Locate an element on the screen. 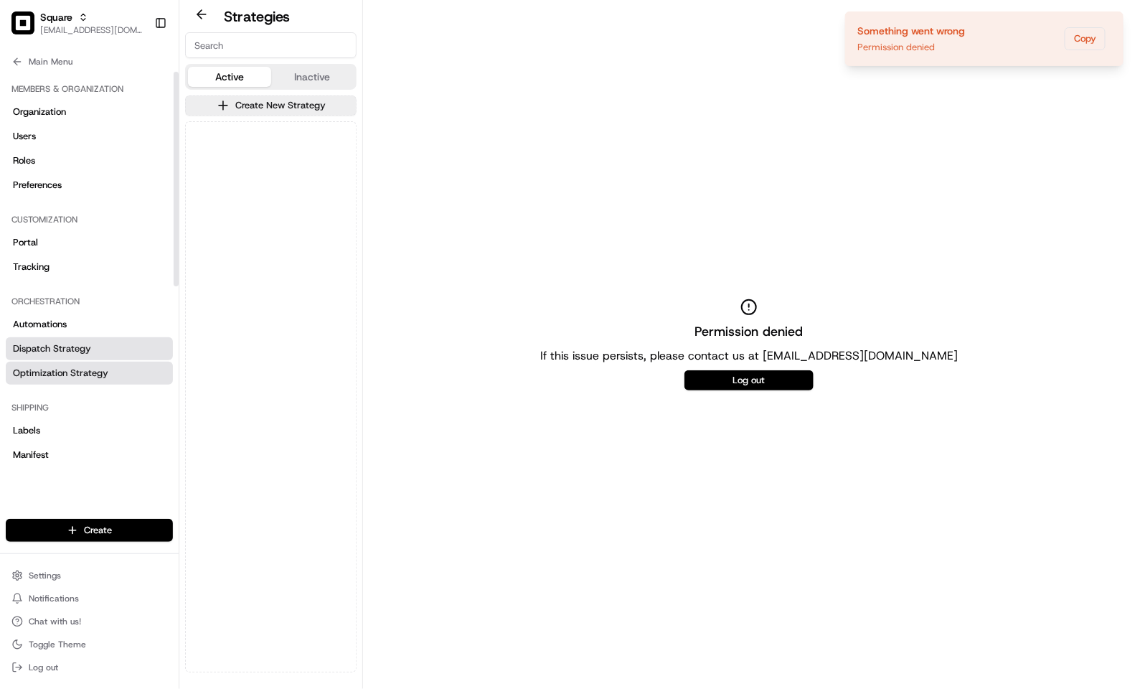 The image size is (1135, 689). input: Search is located at coordinates (271, 45).